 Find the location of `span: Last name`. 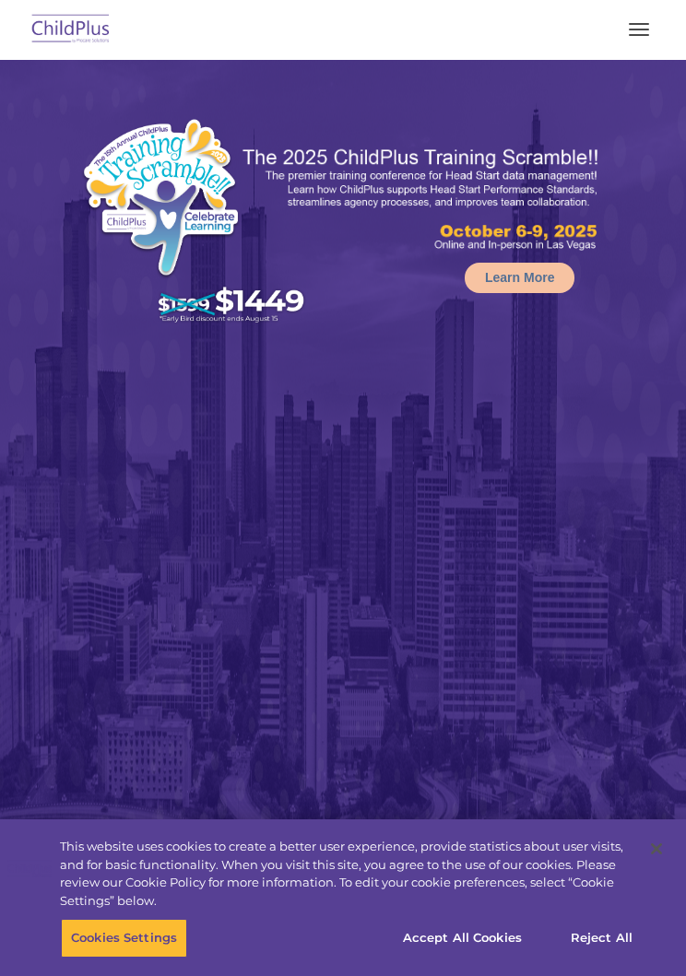

span: Last name is located at coordinates (323, 113).